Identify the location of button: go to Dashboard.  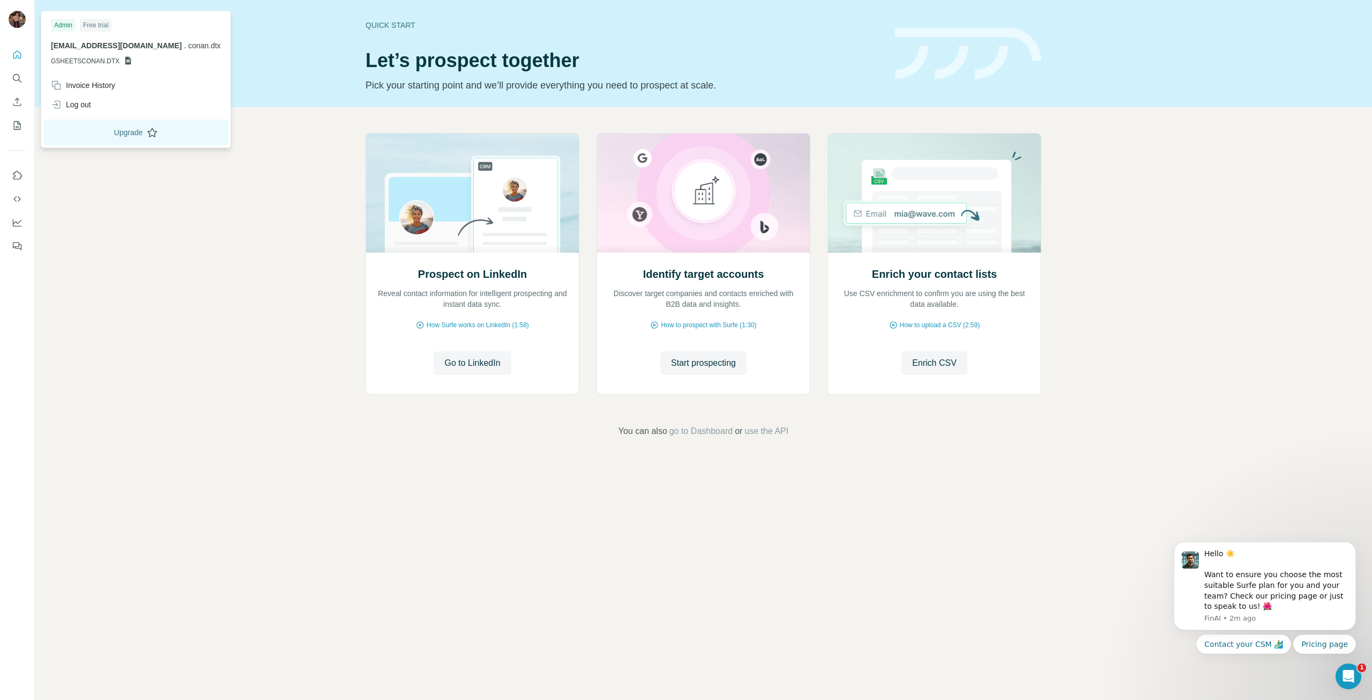
(701, 431).